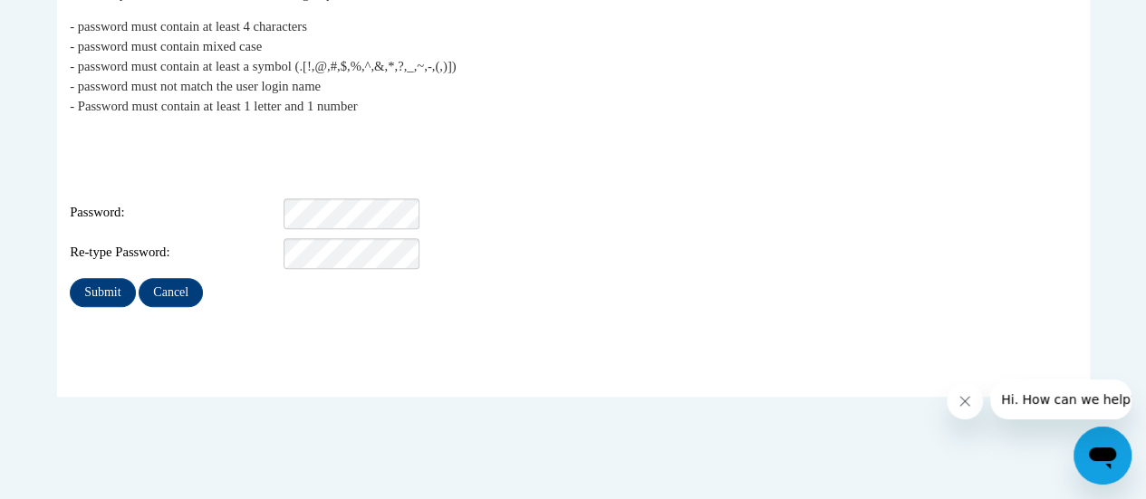  What do you see at coordinates (79, 20) in the screenshot?
I see `span: Hi. How can we help?` at bounding box center [79, 20].